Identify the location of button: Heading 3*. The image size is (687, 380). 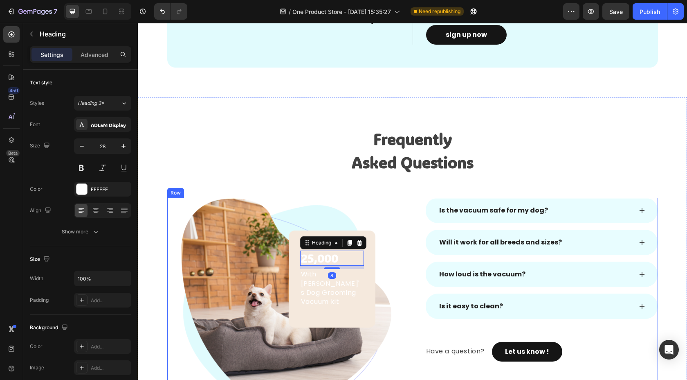
(103, 103).